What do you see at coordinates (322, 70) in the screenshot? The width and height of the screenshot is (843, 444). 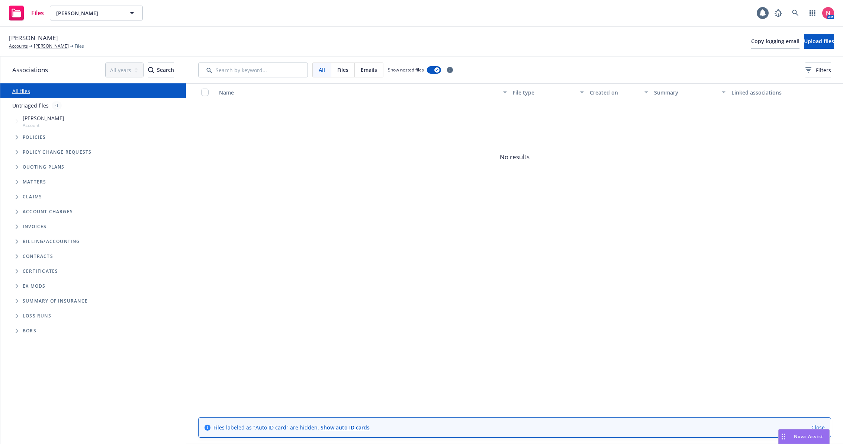 I see `span: All` at bounding box center [322, 70].